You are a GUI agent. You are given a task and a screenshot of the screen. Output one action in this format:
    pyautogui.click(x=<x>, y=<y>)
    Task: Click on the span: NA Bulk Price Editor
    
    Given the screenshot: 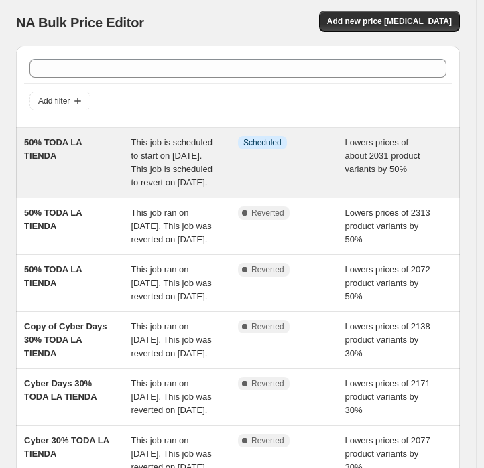 What is the action you would take?
    pyautogui.click(x=80, y=23)
    